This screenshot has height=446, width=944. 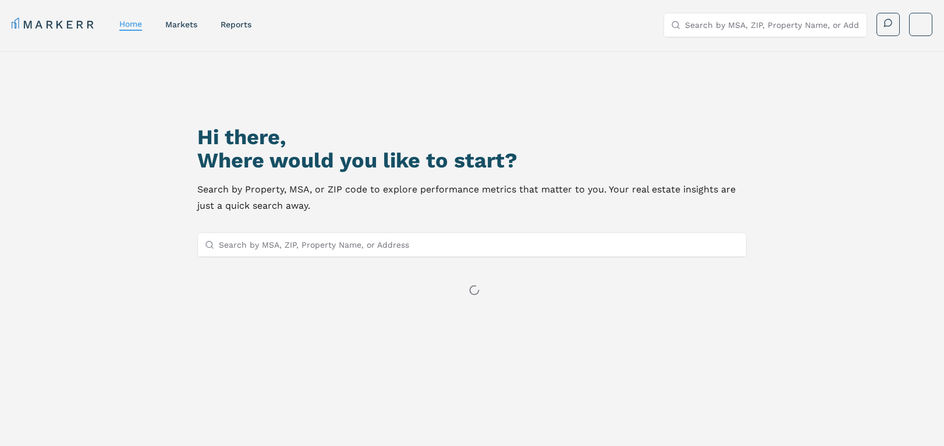 What do you see at coordinates (471, 198) in the screenshot?
I see `p: Search by Property, MSA, or ZIP code to explore performance metrics that matter to you. Your real...` at bounding box center [471, 198].